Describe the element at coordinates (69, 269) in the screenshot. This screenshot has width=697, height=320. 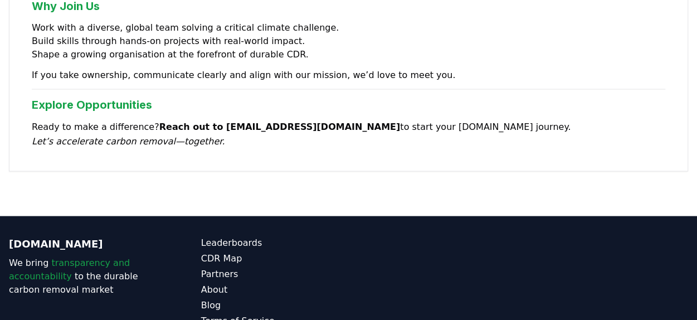
I see `span: transparency and accountability` at that location.